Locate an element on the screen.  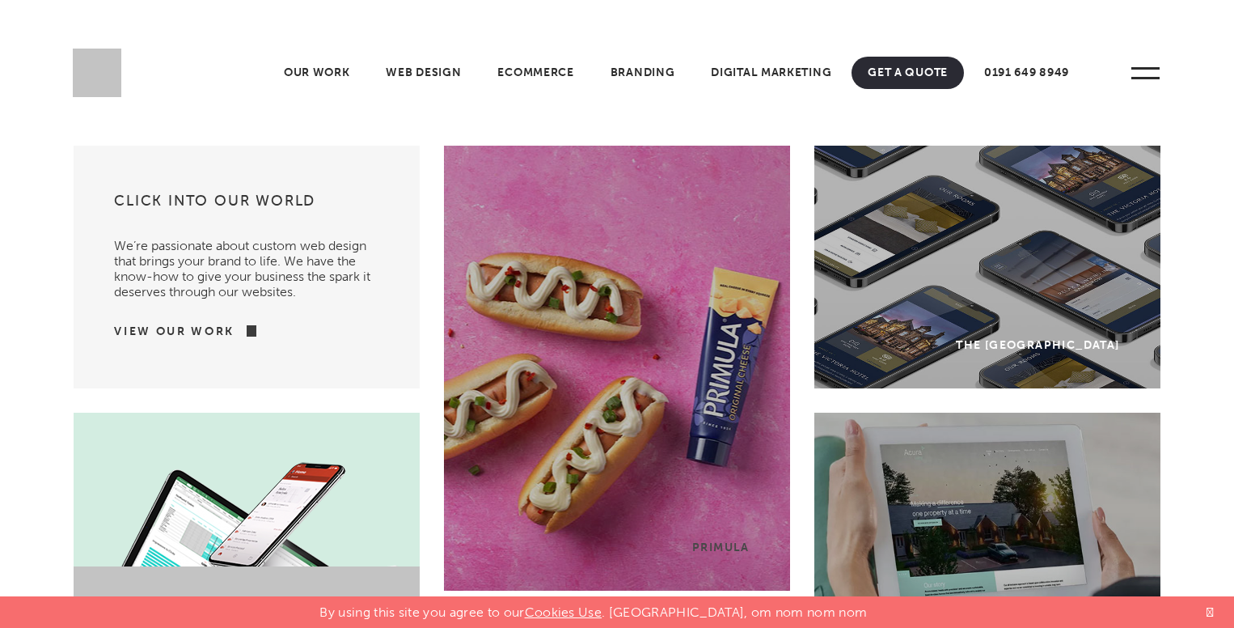
img: Sleeky Web Design Newcastle is located at coordinates (97, 73).